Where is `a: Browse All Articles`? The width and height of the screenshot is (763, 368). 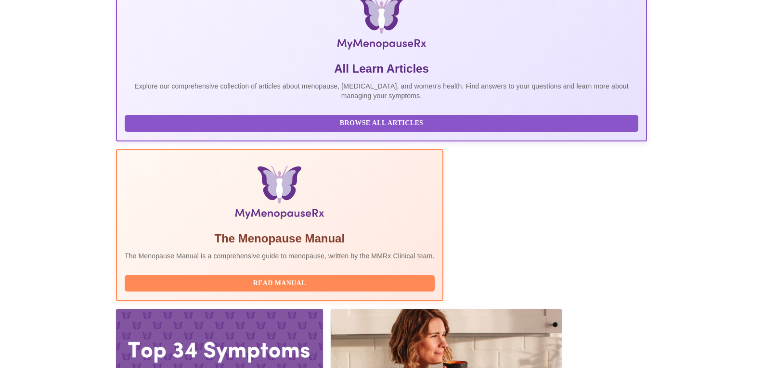
a: Browse All Articles is located at coordinates (383, 122).